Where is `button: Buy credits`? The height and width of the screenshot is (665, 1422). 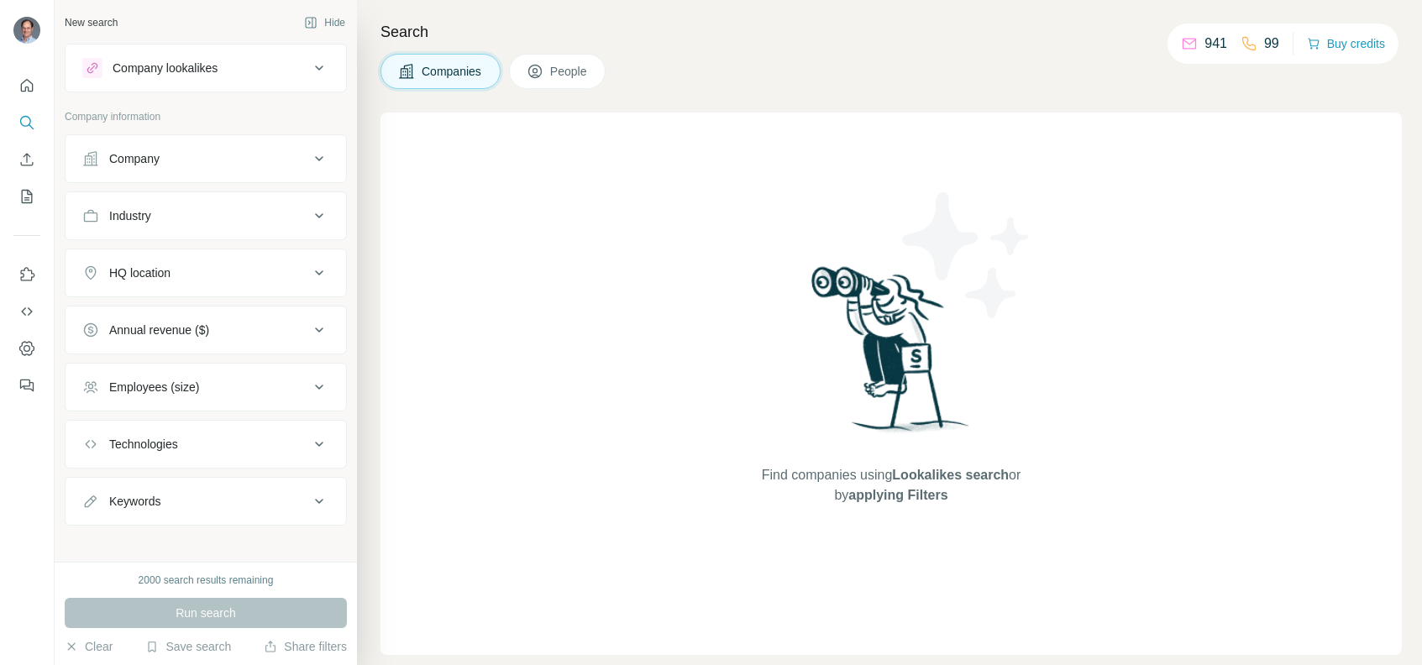 button: Buy credits is located at coordinates (1345, 44).